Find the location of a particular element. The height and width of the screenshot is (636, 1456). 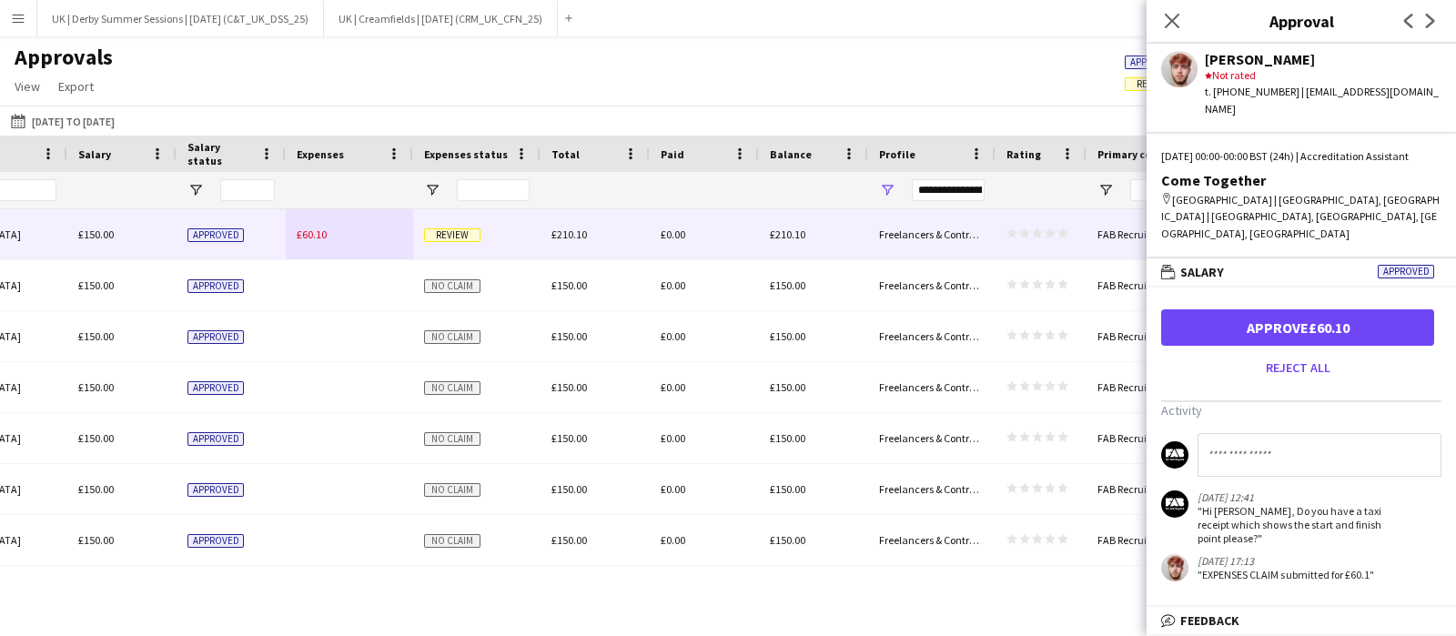

h3: Approval is located at coordinates (1301, 21).